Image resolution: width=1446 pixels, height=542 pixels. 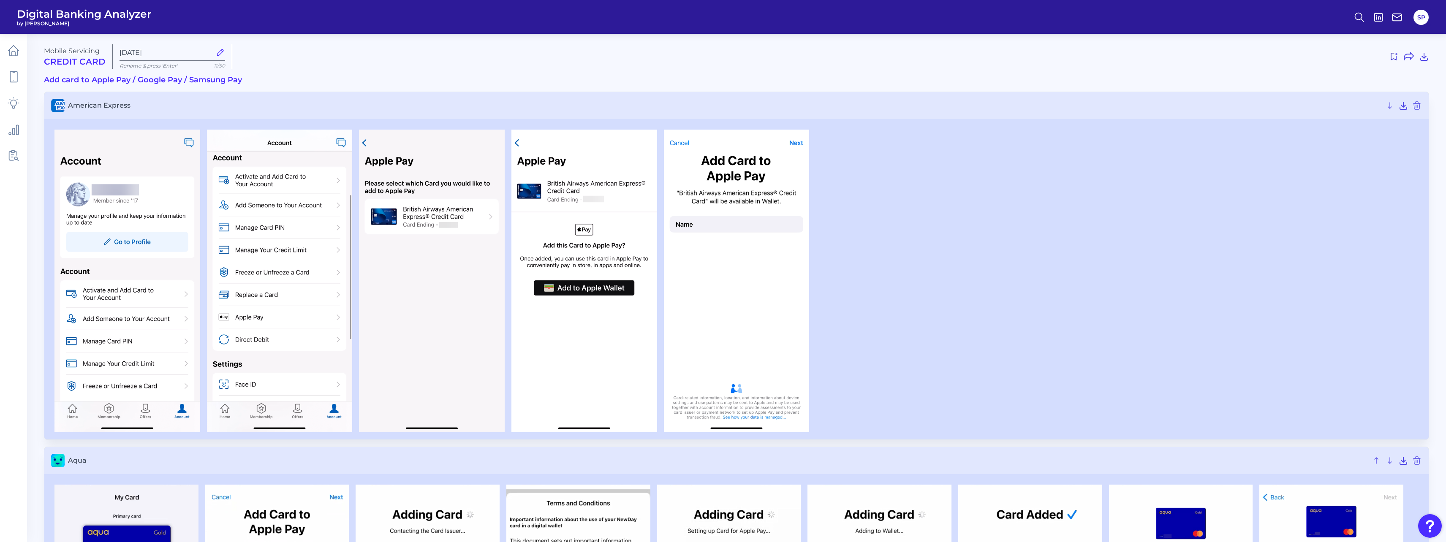 I want to click on span: American Express, so click(x=725, y=105).